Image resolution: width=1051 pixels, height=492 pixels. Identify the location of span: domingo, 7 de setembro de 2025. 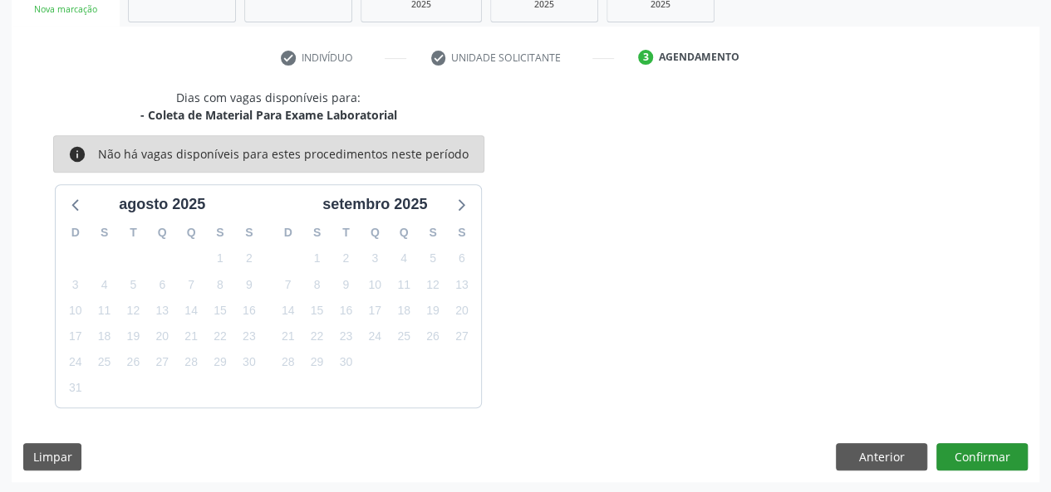
(288, 285).